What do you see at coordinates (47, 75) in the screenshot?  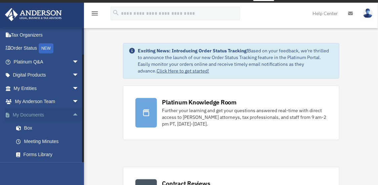 I see `a: Digital Productsarrow_drop_down` at bounding box center [47, 75].